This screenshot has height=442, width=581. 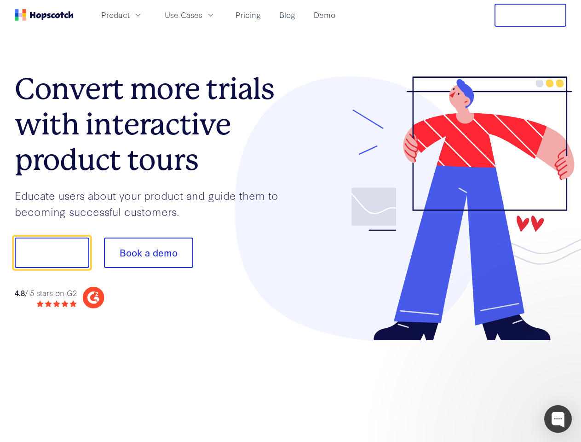 What do you see at coordinates (190, 15) in the screenshot?
I see `button: Use Cases` at bounding box center [190, 15].